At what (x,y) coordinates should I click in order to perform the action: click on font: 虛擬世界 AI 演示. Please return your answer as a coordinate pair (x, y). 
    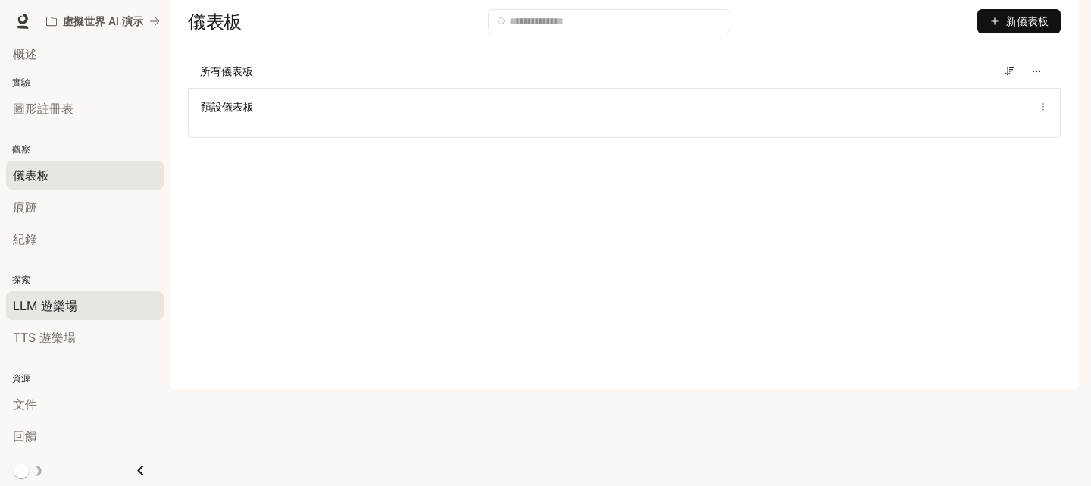
    Looking at the image, I should click on (103, 20).